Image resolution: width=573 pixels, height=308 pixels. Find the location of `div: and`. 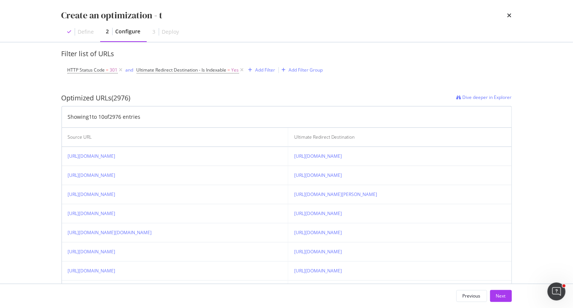

div: and is located at coordinates (129, 70).